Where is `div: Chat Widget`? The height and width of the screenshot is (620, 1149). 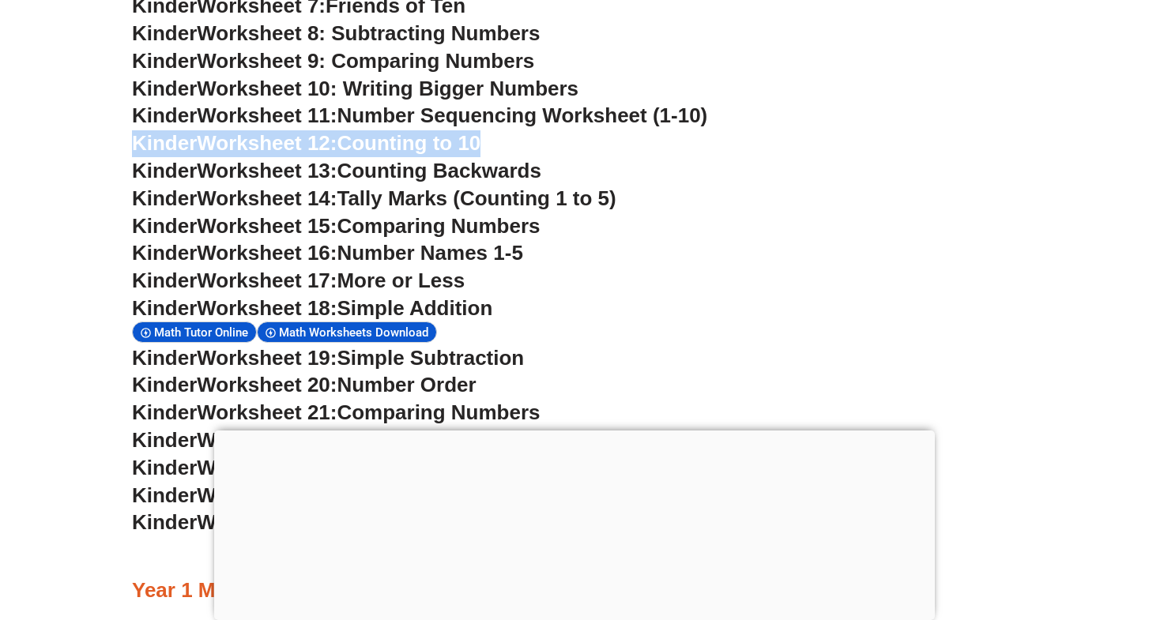
div: Chat Widget is located at coordinates (1109, 582).